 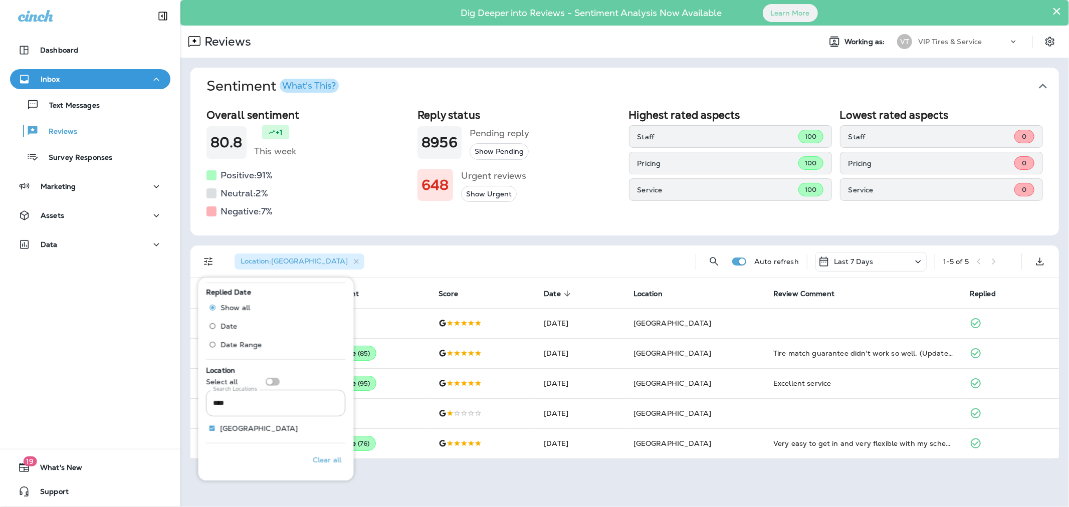 What do you see at coordinates (90, 79) in the screenshot?
I see `button: Inbox` at bounding box center [90, 79].